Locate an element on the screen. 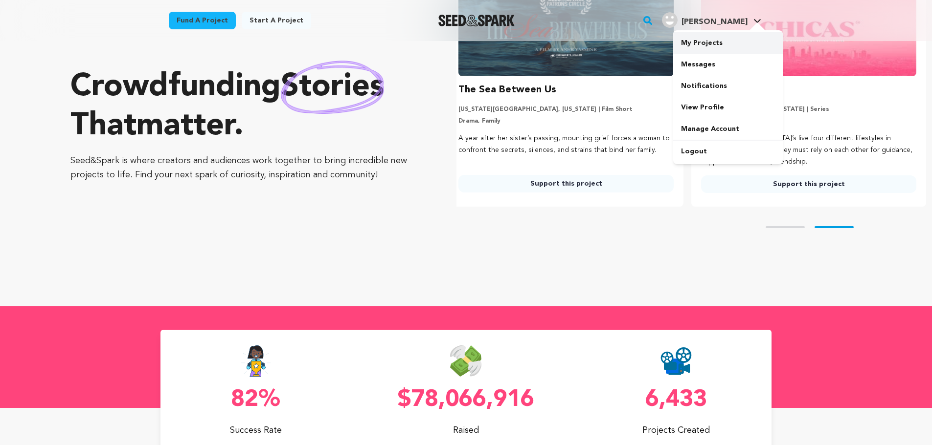 This screenshot has width=932, height=445. span: Martinez D.'s Profile is located at coordinates (711, 21).